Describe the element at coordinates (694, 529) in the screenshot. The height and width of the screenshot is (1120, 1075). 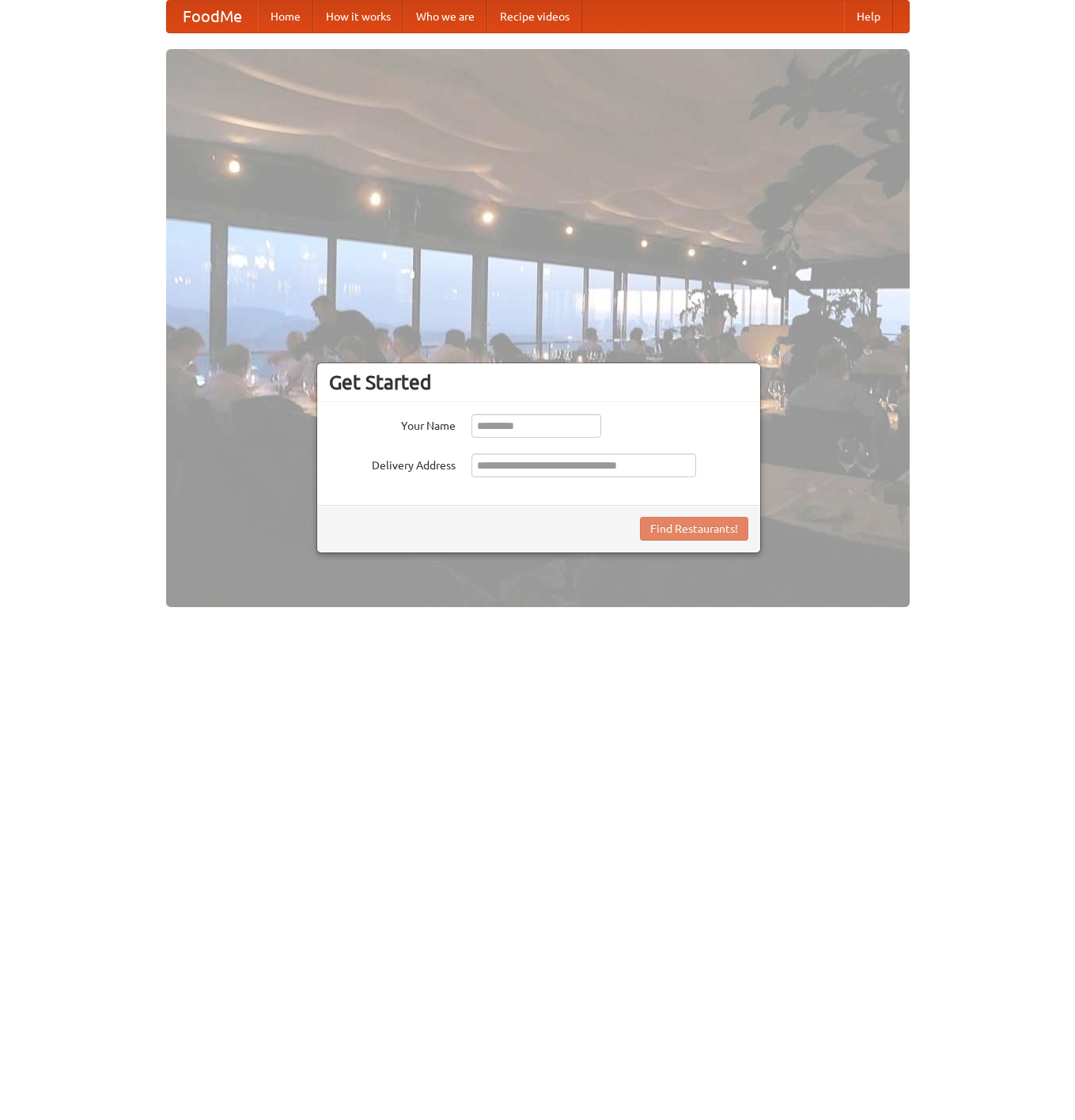
I see `button: Find Restaurants!` at that location.